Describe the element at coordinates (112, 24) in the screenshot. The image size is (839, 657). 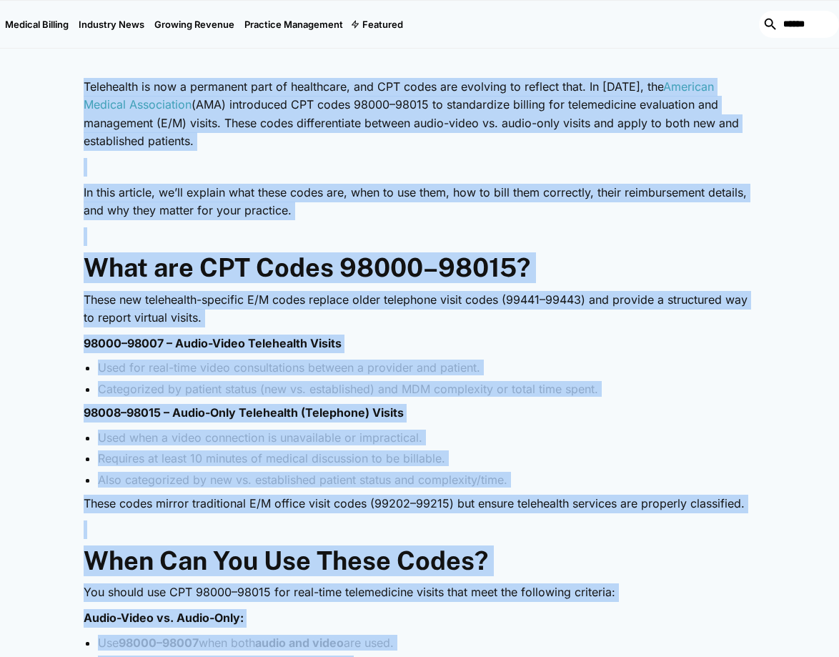
I see `a: Industry News` at that location.